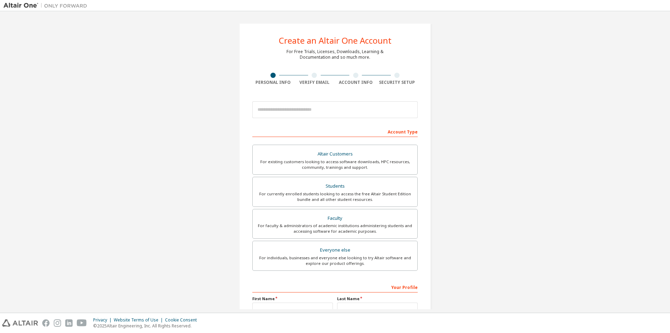 The height and width of the screenshot is (333, 670). I want to click on div: Everyone else, so click(335, 250).